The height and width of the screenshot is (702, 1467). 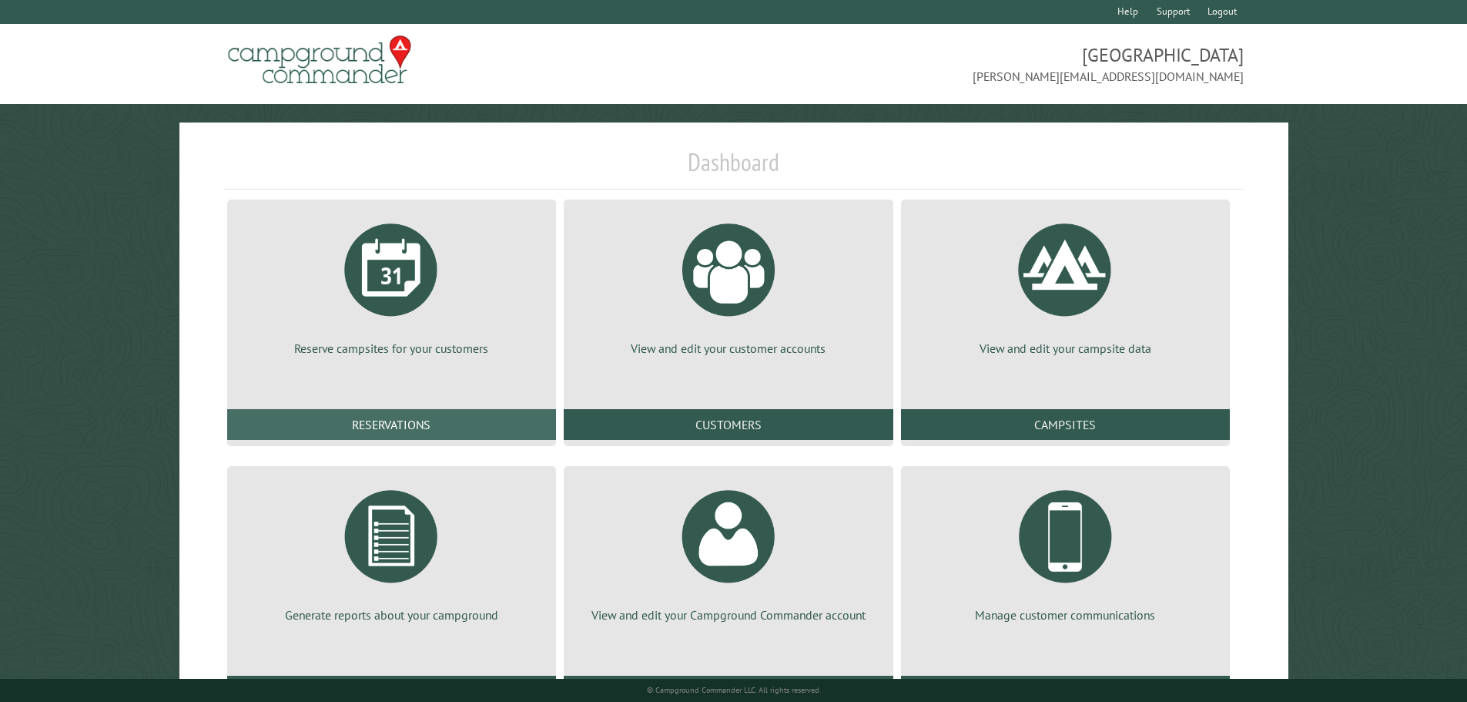 What do you see at coordinates (1065, 551) in the screenshot?
I see `a: Manage customer communications` at bounding box center [1065, 551].